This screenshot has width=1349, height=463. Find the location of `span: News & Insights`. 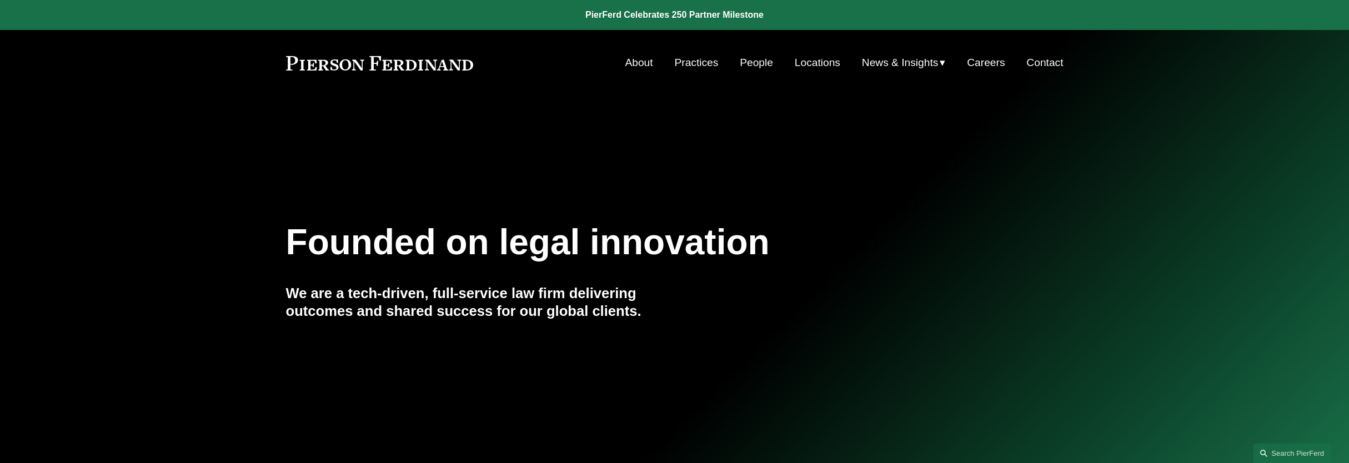

span: News & Insights is located at coordinates (901, 63).